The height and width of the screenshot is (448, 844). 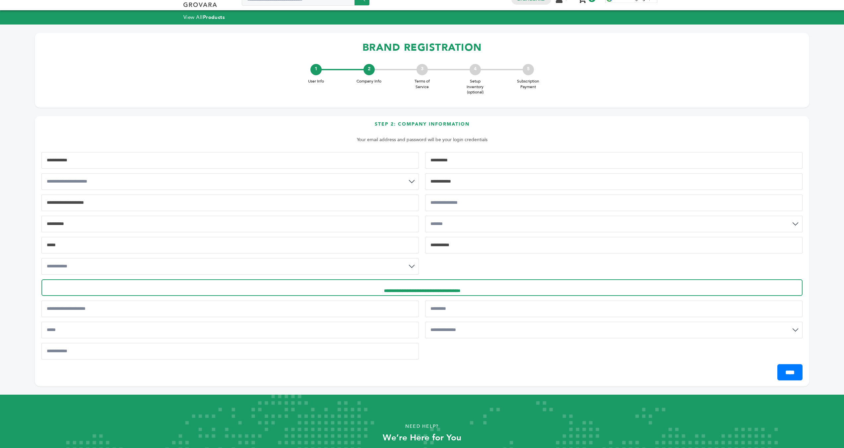 What do you see at coordinates (214, 17) in the screenshot?
I see `strong: Products` at bounding box center [214, 17].